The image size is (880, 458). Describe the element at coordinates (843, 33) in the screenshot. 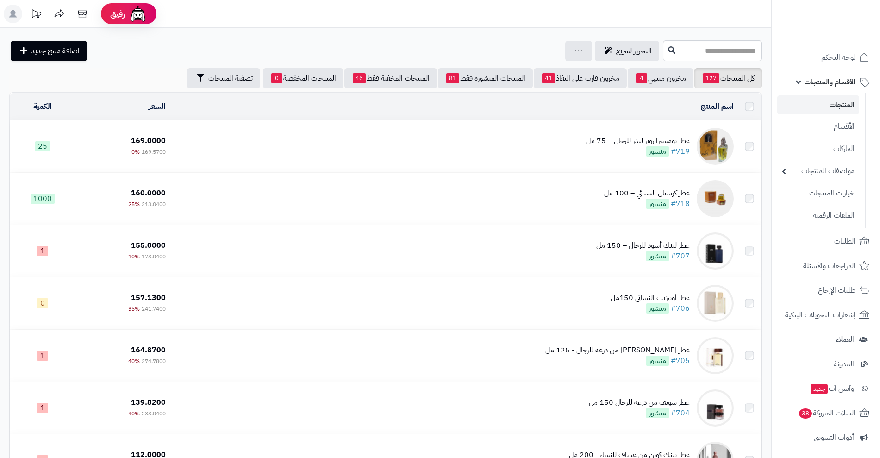

I see `img: logo-2.png` at that location.